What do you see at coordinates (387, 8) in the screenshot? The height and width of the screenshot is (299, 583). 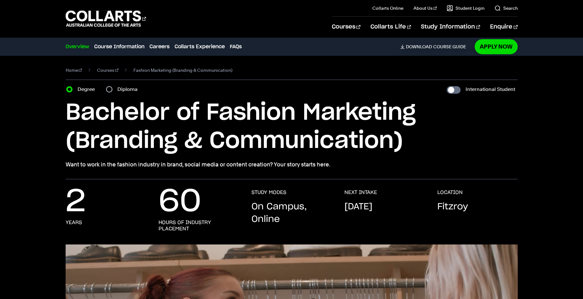 I see `a: Collarts Online` at bounding box center [387, 8].